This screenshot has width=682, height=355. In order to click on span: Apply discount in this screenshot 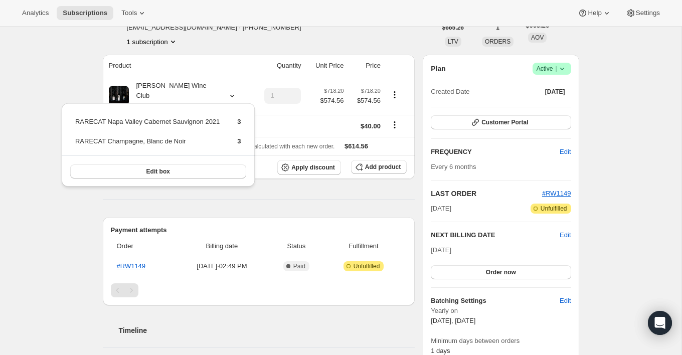, I will do `click(313, 167)`.